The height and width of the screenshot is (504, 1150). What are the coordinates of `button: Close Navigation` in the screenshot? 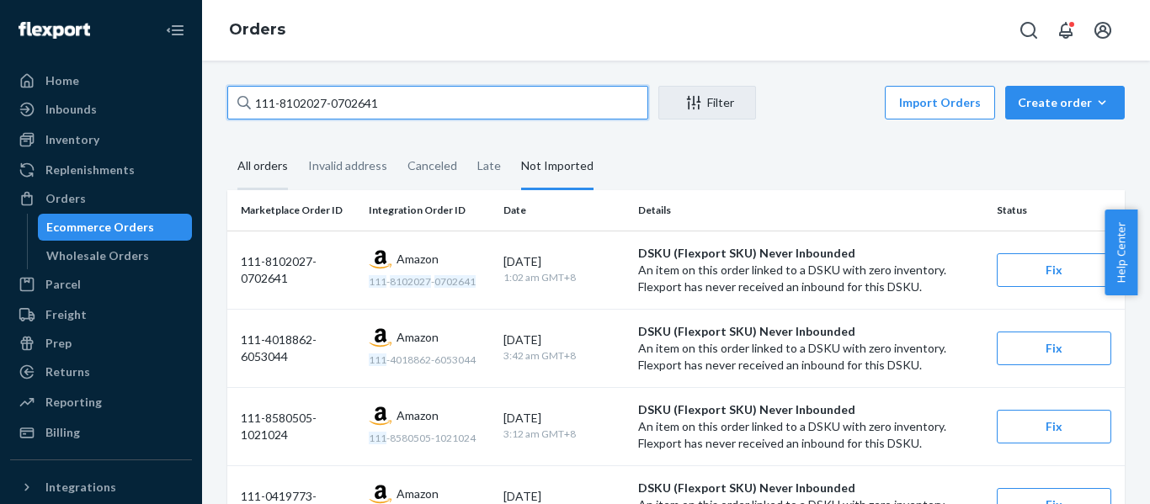 It's located at (175, 30).